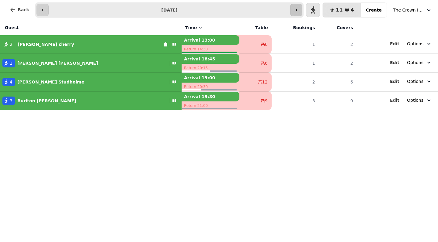 This screenshot has height=242, width=438. What do you see at coordinates (338, 101) in the screenshot?
I see `td: 9` at bounding box center [338, 101].